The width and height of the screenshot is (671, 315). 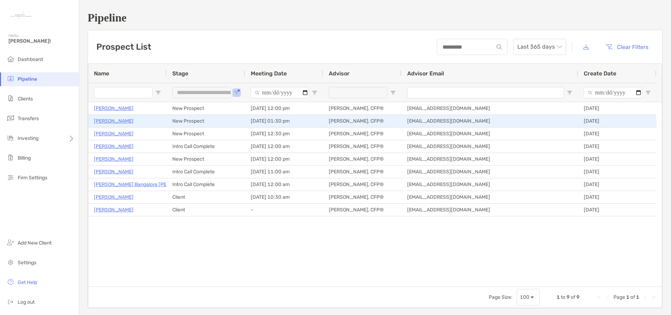 What do you see at coordinates (425, 73) in the screenshot?
I see `span: Advisor Email` at bounding box center [425, 73].